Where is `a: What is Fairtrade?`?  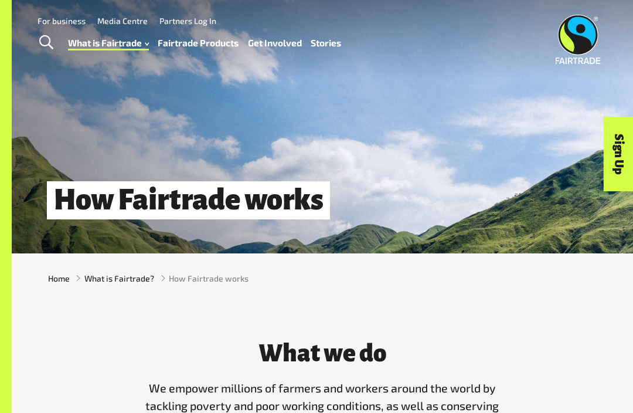
a: What is Fairtrade? is located at coordinates (119, 278).